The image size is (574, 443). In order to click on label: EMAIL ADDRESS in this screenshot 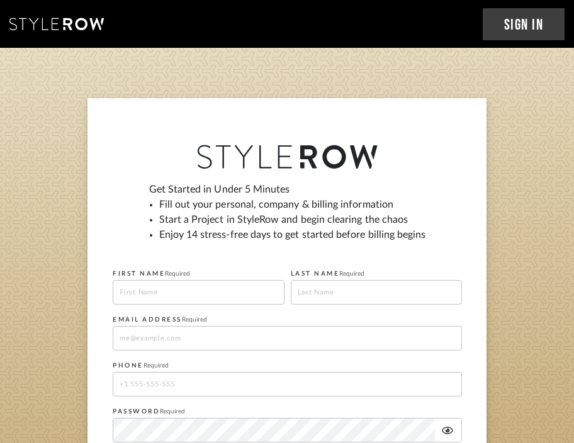, I will do `click(160, 320)`.